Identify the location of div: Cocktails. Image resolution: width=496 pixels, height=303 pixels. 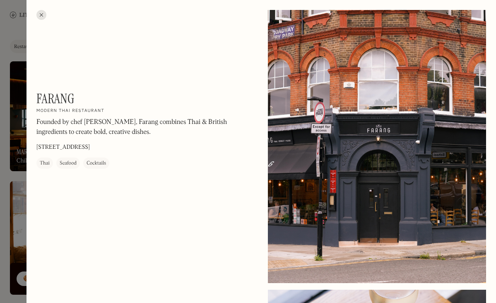
(96, 164).